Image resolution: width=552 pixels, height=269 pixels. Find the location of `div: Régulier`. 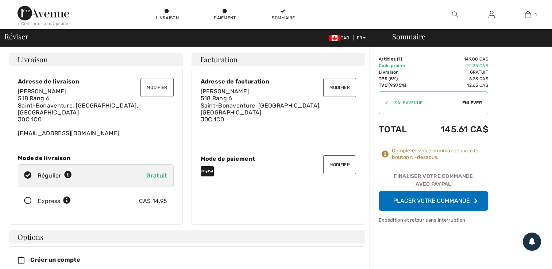

div: Régulier is located at coordinates (55, 176).